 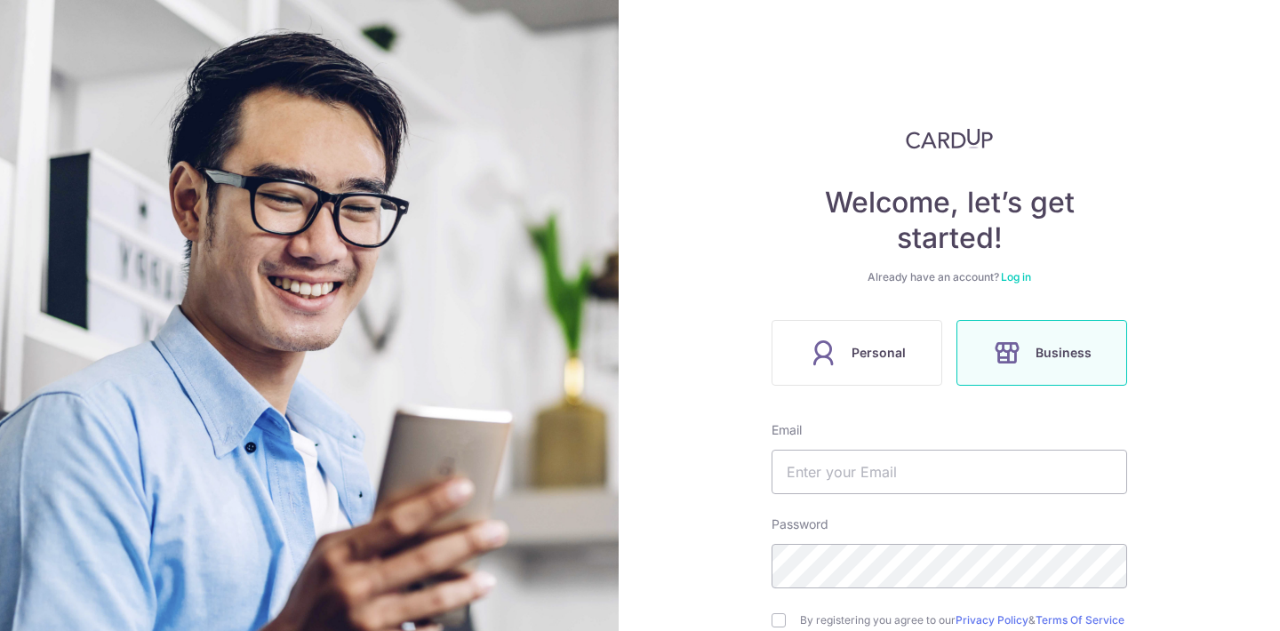 I want to click on a: Terms Of Service, so click(x=1080, y=620).